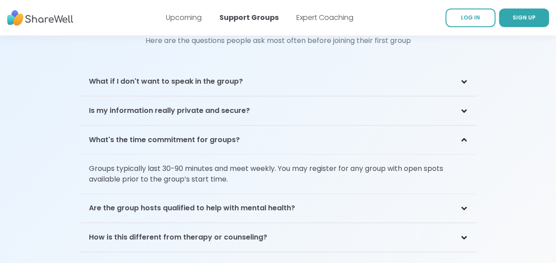 The image size is (556, 263). What do you see at coordinates (278, 96) in the screenshot?
I see `p: That's completely okay! Many members start by just listening, and some prefer to stay listeners l...` at bounding box center [278, 96].